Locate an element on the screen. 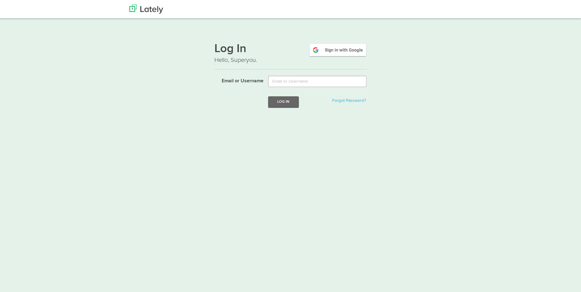 The image size is (581, 292). button: Log In is located at coordinates (283, 102).